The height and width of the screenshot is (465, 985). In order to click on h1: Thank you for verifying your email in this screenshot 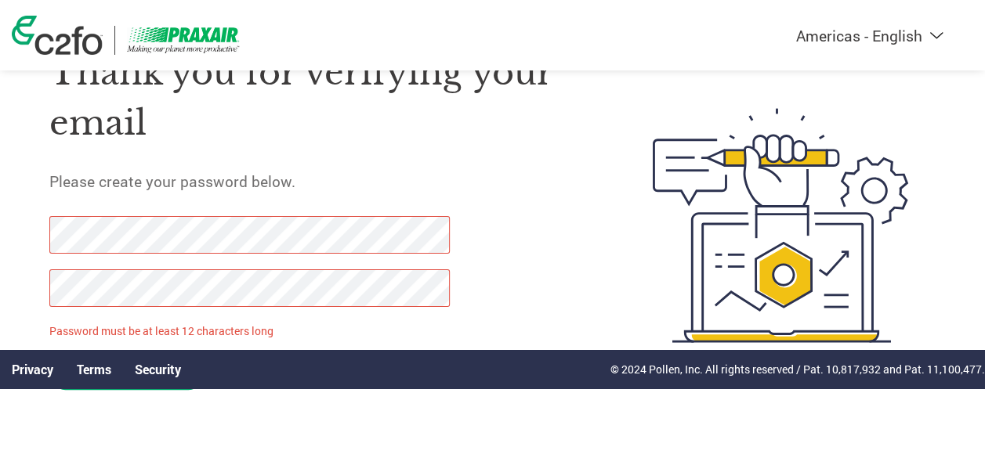, I will do `click(315, 98)`.